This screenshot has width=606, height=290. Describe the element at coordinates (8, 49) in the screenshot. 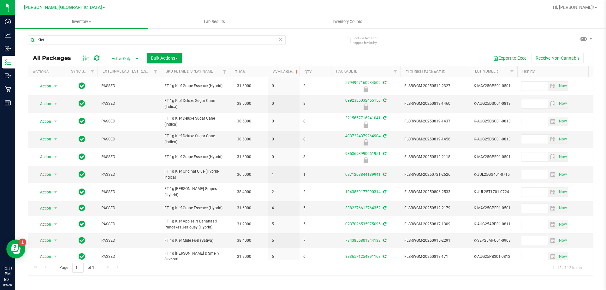

I see `inline-svg: Inbound` at that location.